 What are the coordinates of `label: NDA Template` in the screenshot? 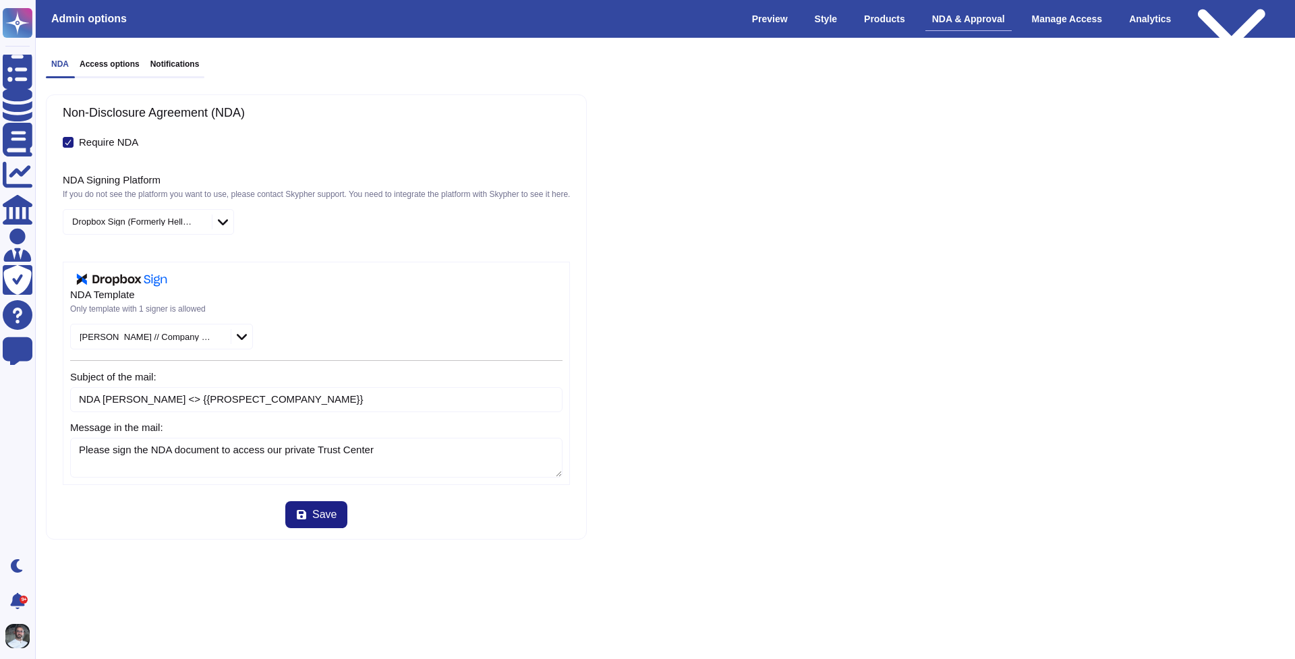 It's located at (103, 294).